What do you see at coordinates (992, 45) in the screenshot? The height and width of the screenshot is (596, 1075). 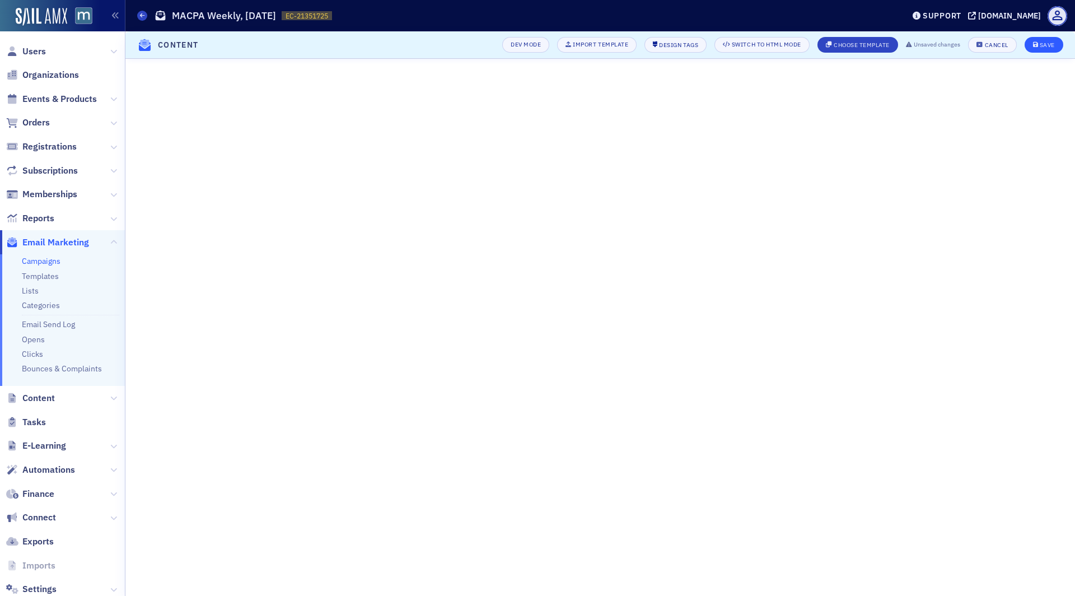 I see `button: Cancel` at bounding box center [992, 45].